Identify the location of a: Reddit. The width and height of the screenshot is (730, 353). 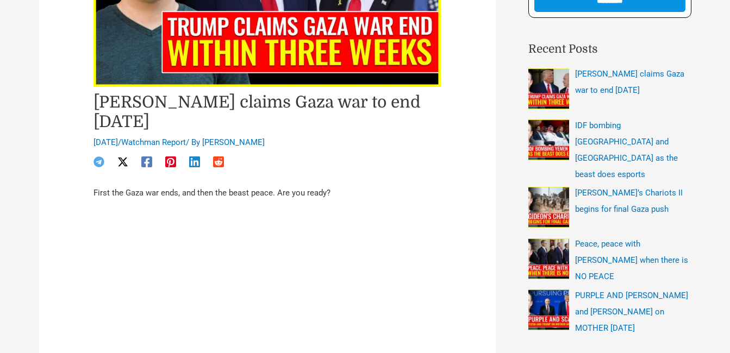
(218, 162).